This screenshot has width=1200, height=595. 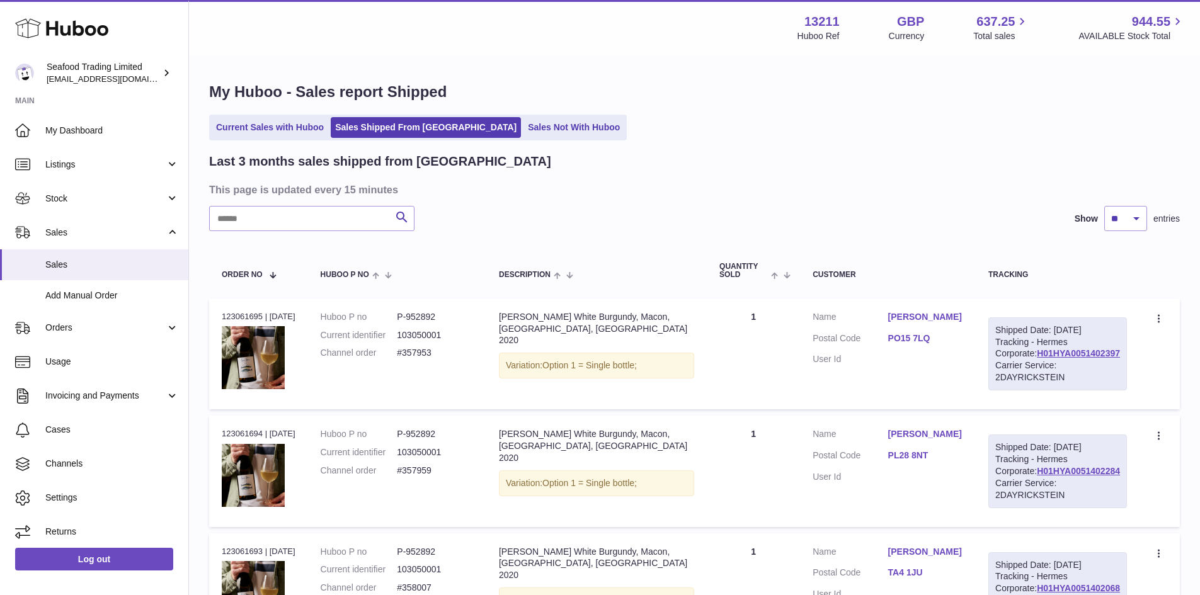 I want to click on a: H01HYA0051402068, so click(x=1078, y=588).